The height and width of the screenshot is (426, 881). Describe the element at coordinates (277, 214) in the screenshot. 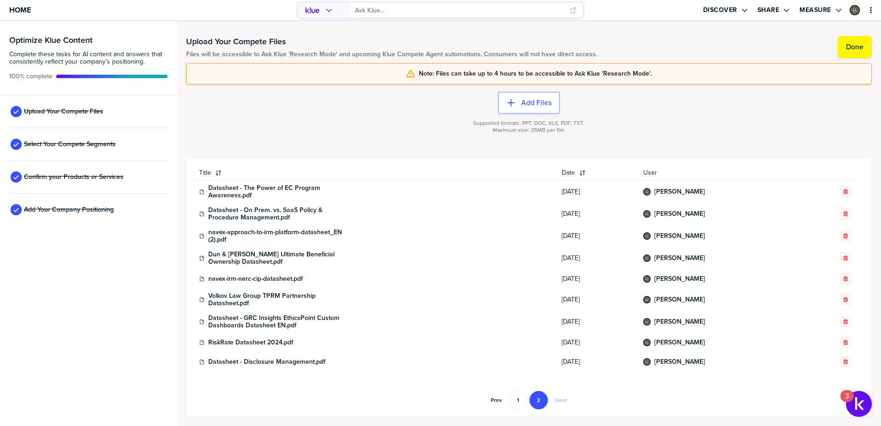

I see `a: Datasheet - On Prem. vs. SaaS Policy & Procedure Management.pdf` at that location.